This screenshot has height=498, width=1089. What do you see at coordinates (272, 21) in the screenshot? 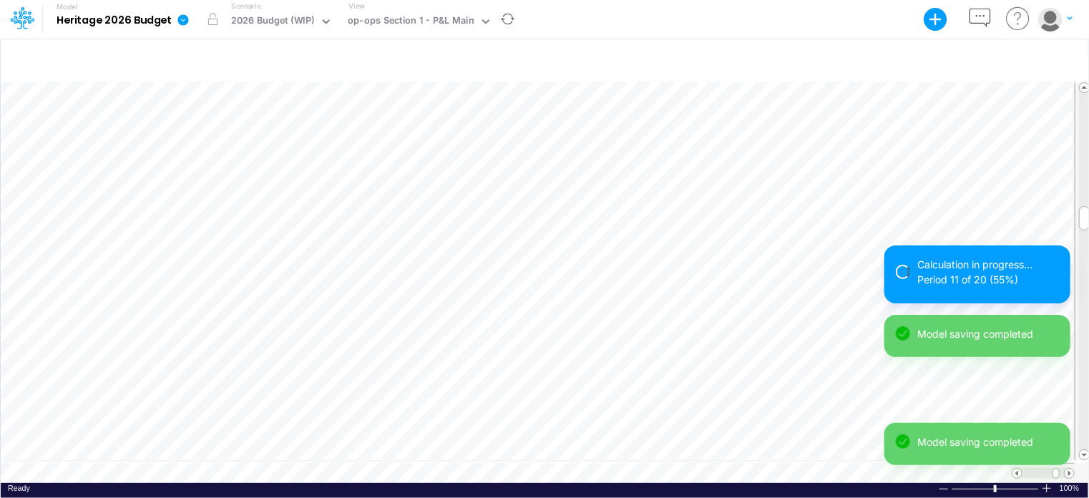
I see `div: 2026 Budget (WIP)` at bounding box center [272, 21].